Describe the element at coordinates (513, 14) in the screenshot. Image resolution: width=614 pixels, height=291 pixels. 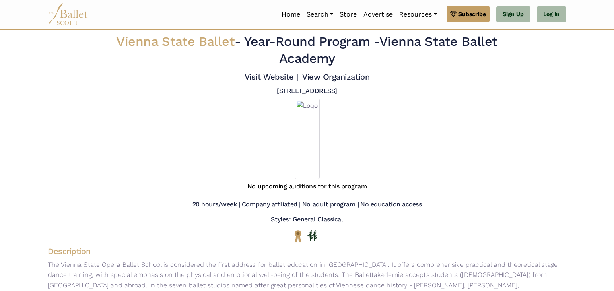
I see `a: Sign Up` at that location.